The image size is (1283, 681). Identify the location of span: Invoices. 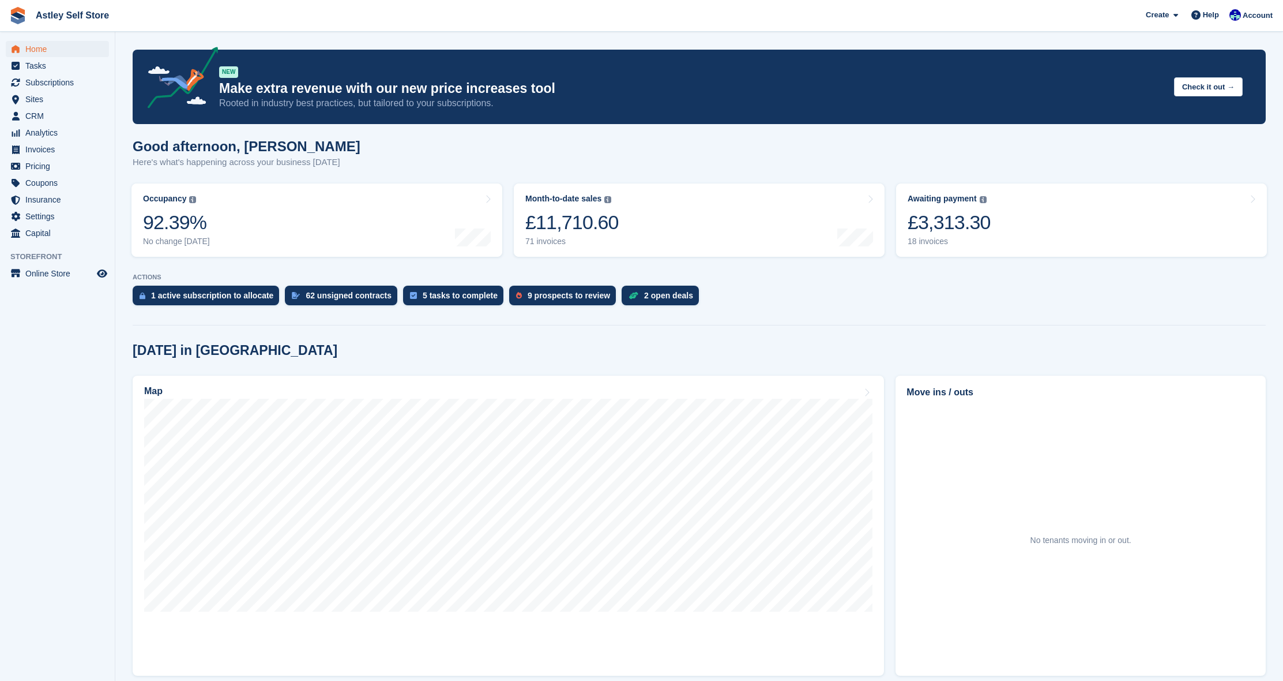
(60, 149).